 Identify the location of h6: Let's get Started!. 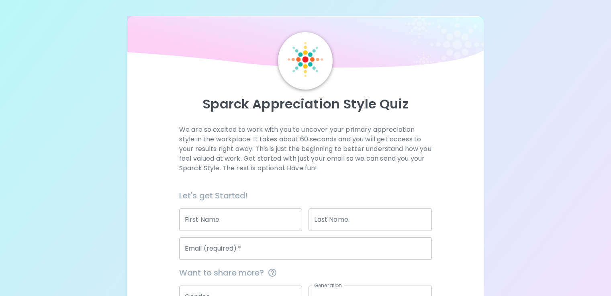
(305, 196).